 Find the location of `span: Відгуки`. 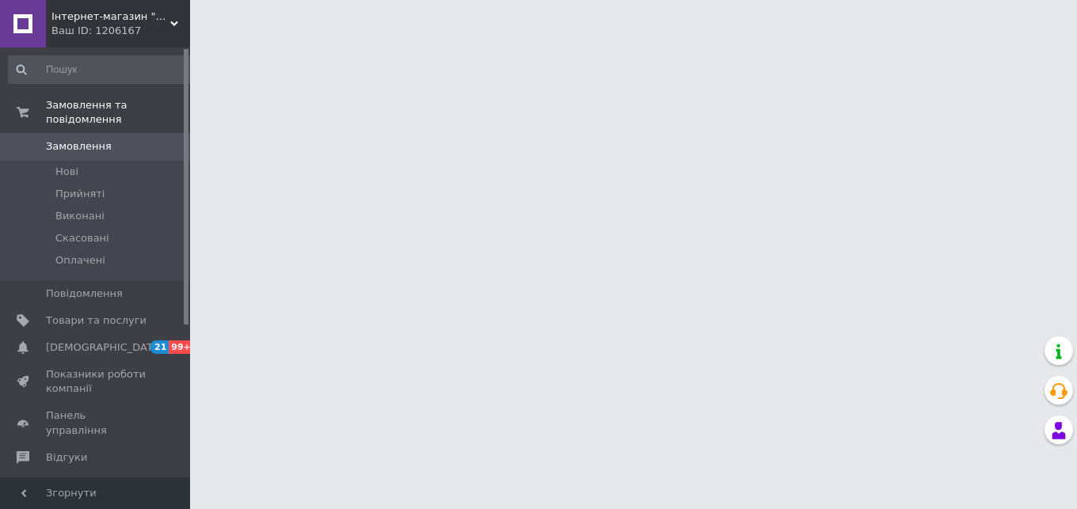

span: Відгуки is located at coordinates (67, 458).